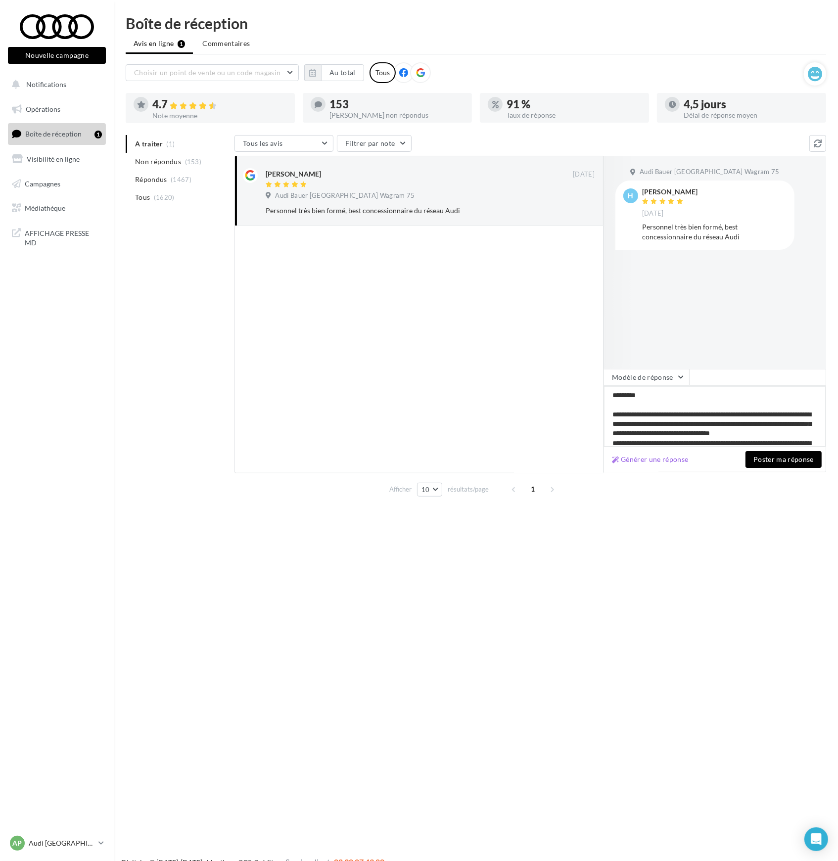  Describe the element at coordinates (98, 135) in the screenshot. I see `div: 1` at that location.